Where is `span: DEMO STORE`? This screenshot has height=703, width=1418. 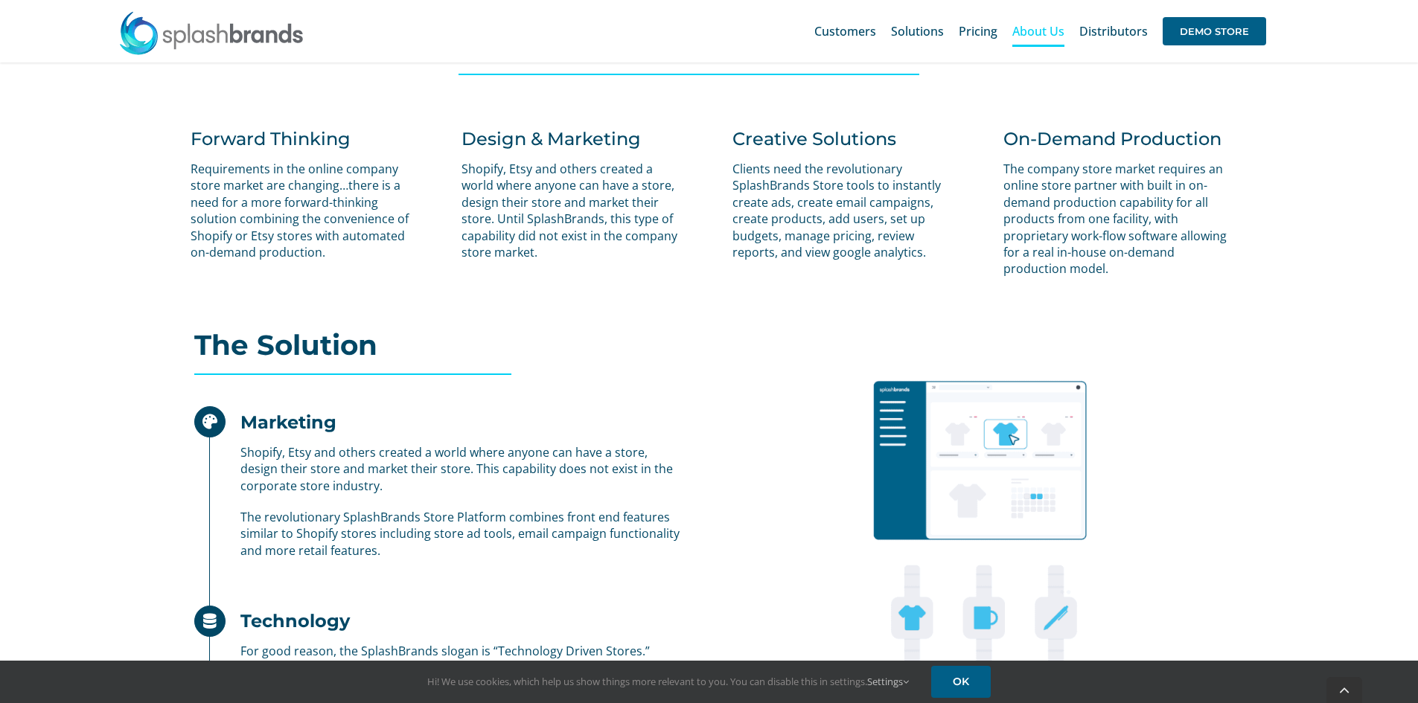
span: DEMO STORE is located at coordinates (1214, 31).